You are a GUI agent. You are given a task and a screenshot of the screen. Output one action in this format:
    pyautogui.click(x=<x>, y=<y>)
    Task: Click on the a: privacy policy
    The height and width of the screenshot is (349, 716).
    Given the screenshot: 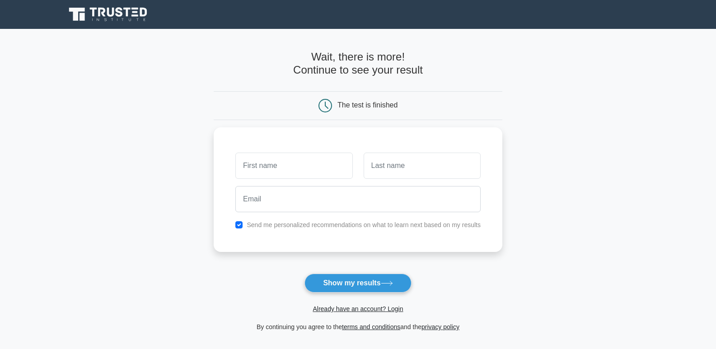 What is the action you would take?
    pyautogui.click(x=440, y=327)
    